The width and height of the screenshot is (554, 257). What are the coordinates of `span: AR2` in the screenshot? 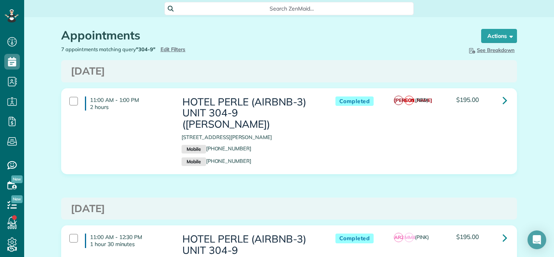 It's located at (399, 237).